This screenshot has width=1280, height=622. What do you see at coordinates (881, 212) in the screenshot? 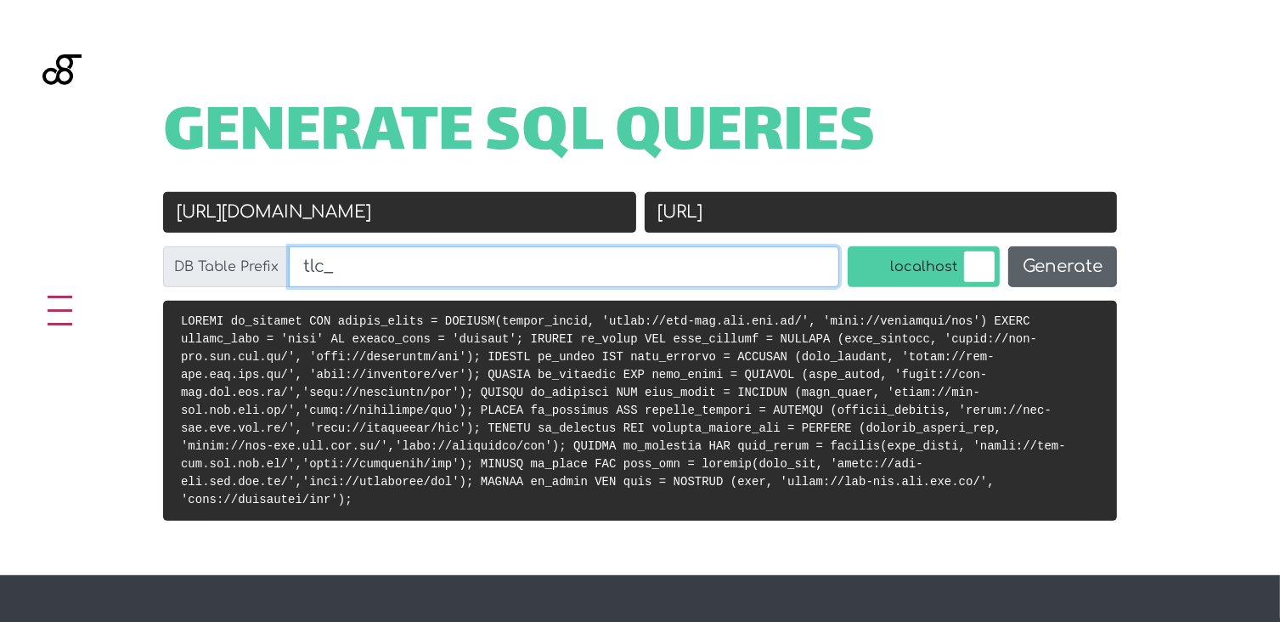
I see `input: New URL` at bounding box center [881, 212].